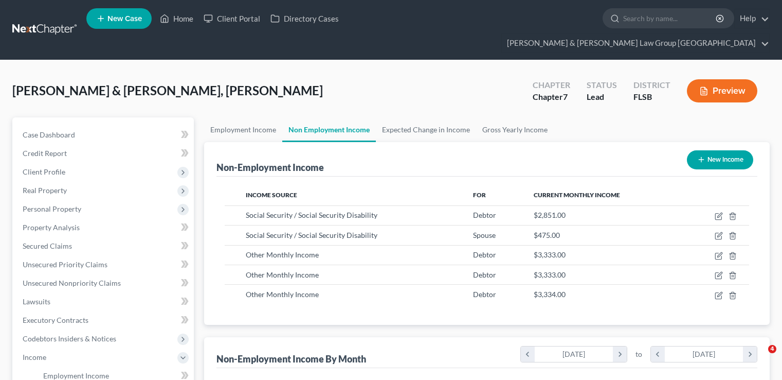  Describe the element at coordinates (45, 153) in the screenshot. I see `span: Credit Report` at that location.